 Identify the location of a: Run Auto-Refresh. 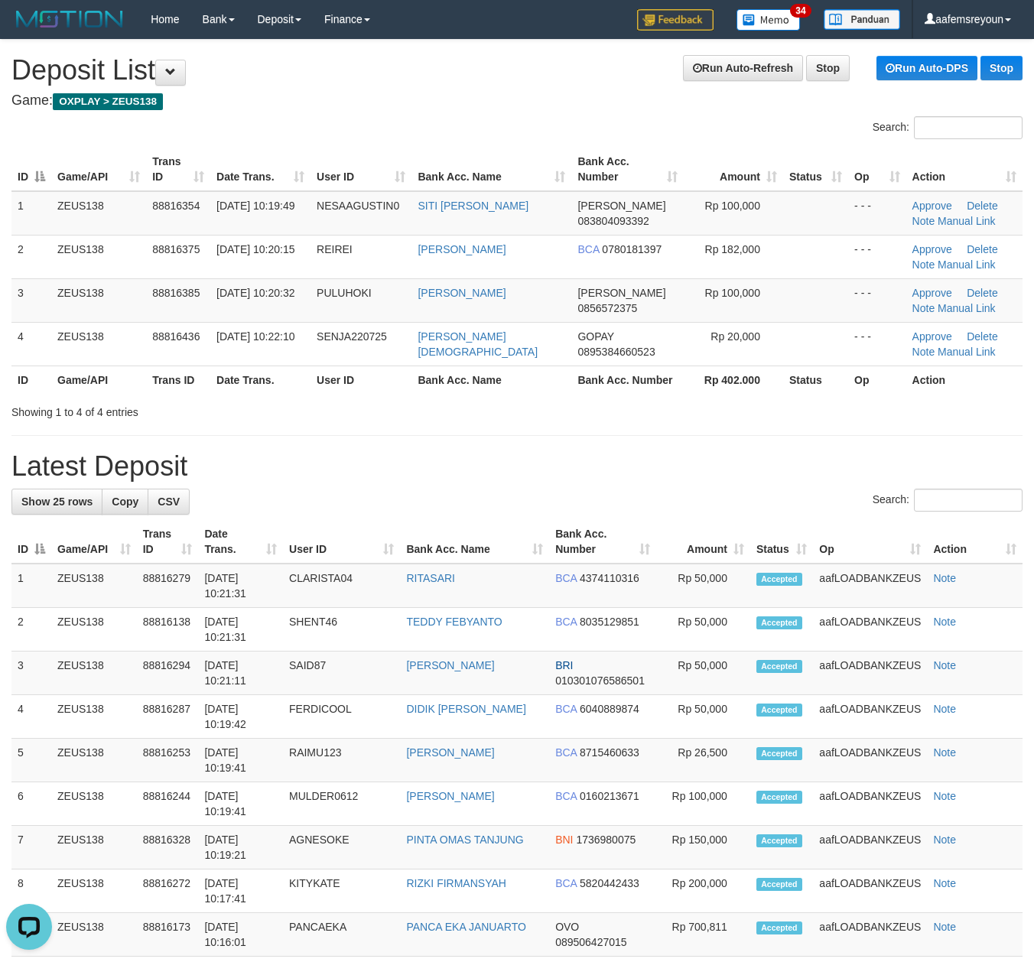
(743, 68).